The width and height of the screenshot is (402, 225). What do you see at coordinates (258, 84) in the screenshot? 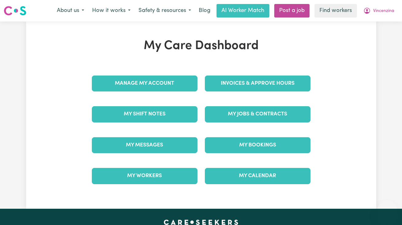
I see `a: Invoices & Approve Hours` at bounding box center [258, 84].